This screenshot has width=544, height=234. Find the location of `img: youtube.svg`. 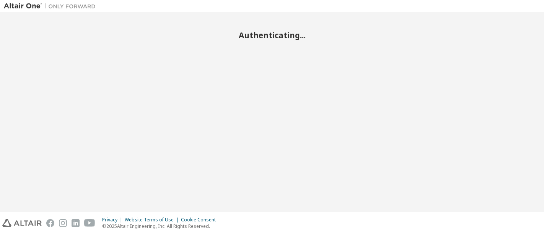

img: youtube.svg is located at coordinates (90, 223).